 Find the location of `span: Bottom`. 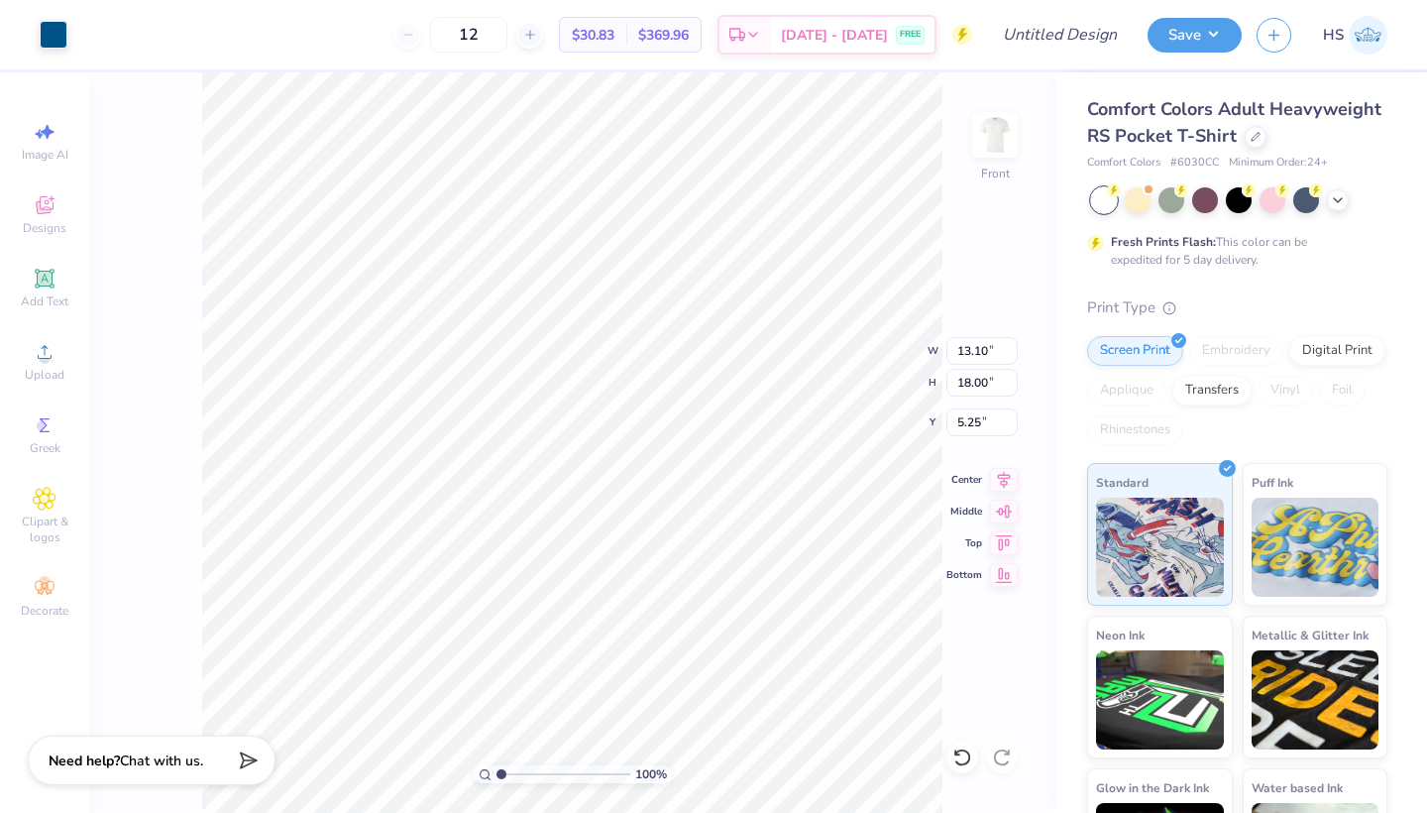

span: Bottom is located at coordinates (964, 575).